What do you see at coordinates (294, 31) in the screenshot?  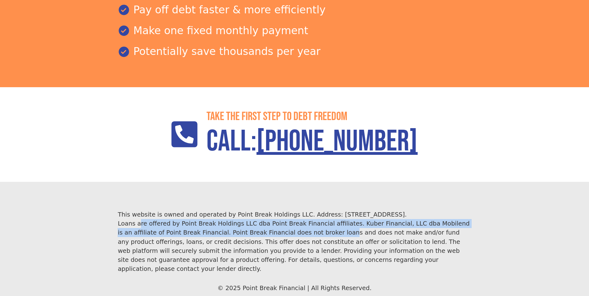 I see `div: Make one fixed monthly payment` at bounding box center [294, 31].